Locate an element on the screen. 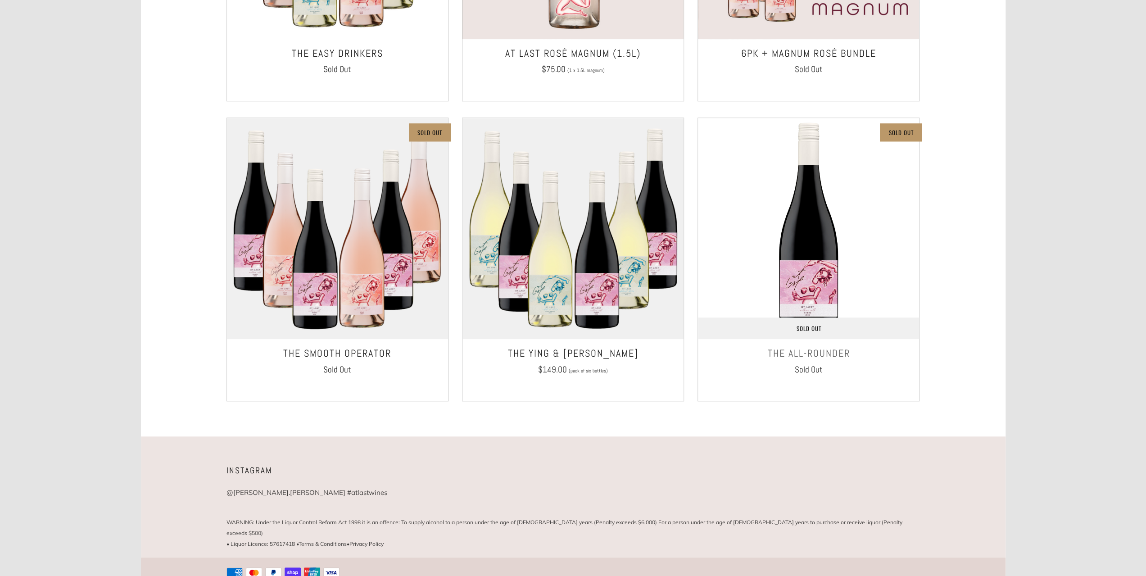 The height and width of the screenshot is (576, 1146). a: At Last Rosé Magnum (1.5L) $75.00 (1 x 1.5L magnum) is located at coordinates (573, 67).